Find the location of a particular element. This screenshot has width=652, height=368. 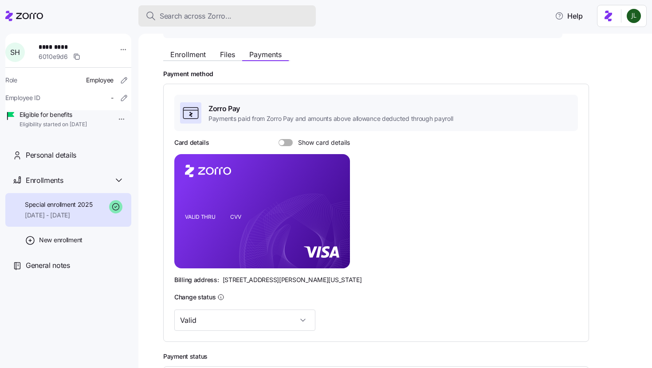

tspan: CVV is located at coordinates (235, 217).